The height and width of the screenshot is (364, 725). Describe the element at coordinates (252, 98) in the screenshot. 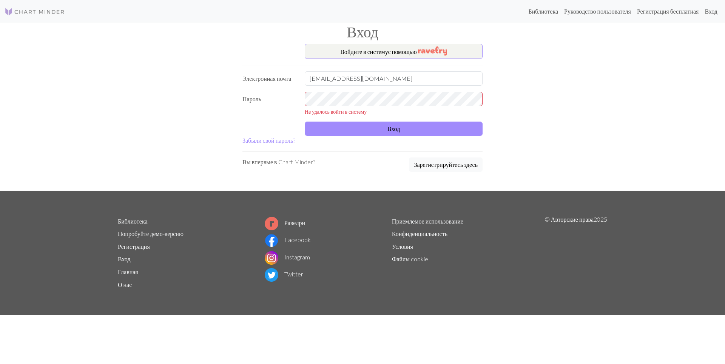

I see `ya-tr-span: Пароль` at that location.